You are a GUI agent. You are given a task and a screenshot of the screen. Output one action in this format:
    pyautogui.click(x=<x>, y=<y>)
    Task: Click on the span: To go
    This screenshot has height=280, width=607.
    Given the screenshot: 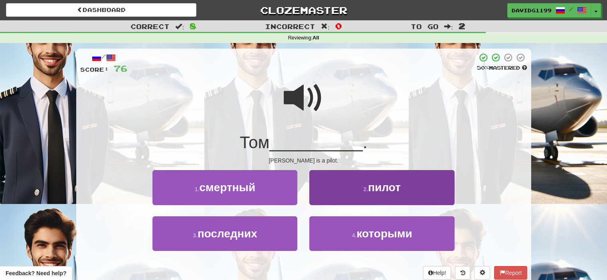 What is the action you would take?
    pyautogui.click(x=424, y=26)
    